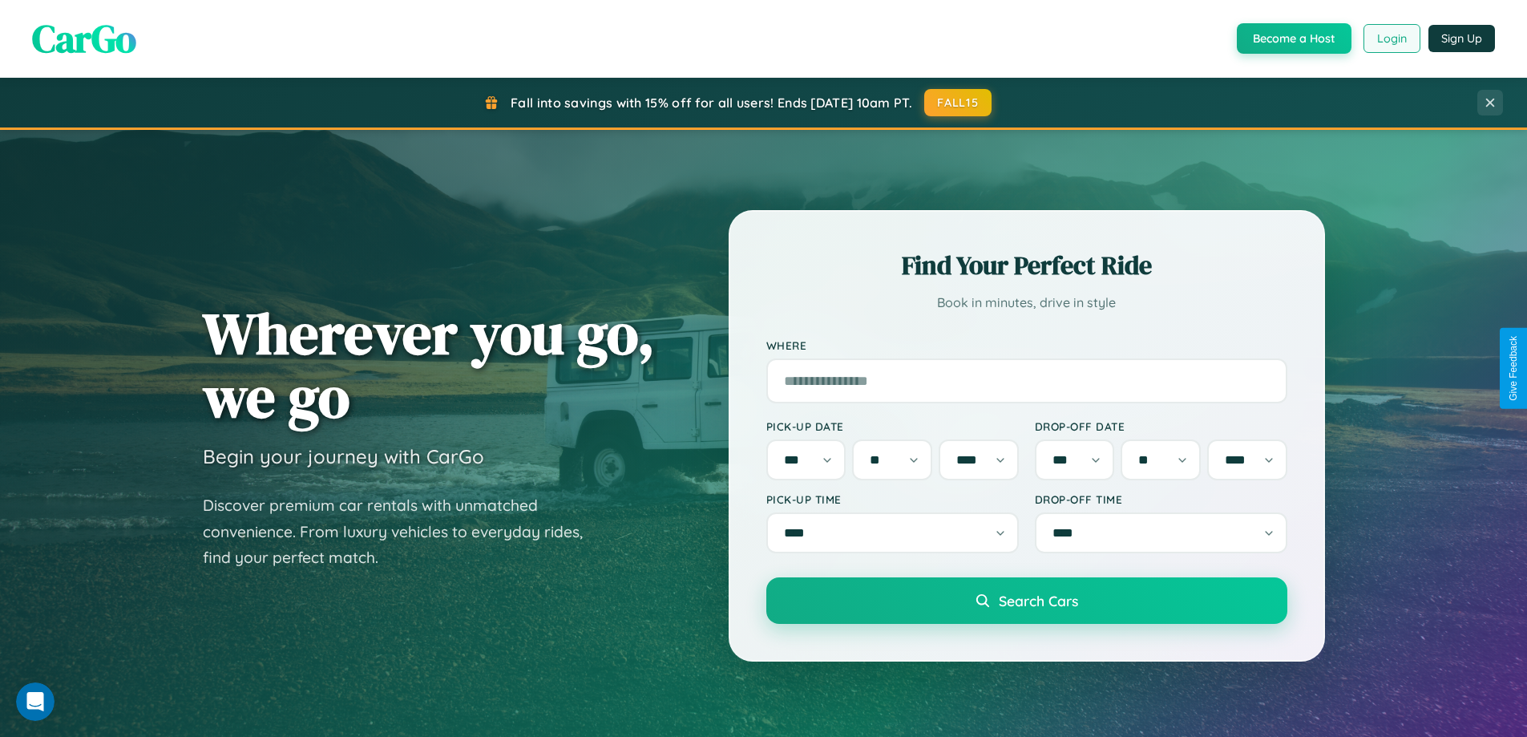 The height and width of the screenshot is (737, 1527). Describe the element at coordinates (892, 426) in the screenshot. I see `label: Pick-up Date` at that location.